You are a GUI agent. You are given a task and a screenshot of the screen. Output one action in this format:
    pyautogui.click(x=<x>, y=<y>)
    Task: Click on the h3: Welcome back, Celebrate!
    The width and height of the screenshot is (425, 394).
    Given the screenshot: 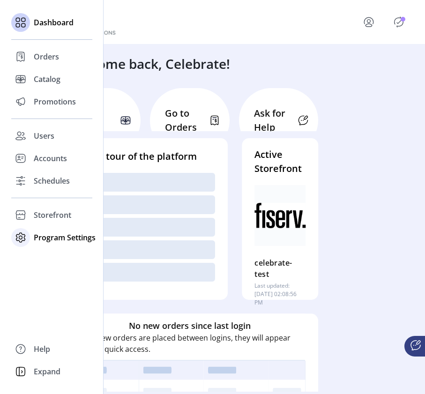 What is the action you would take?
    pyautogui.click(x=149, y=64)
    